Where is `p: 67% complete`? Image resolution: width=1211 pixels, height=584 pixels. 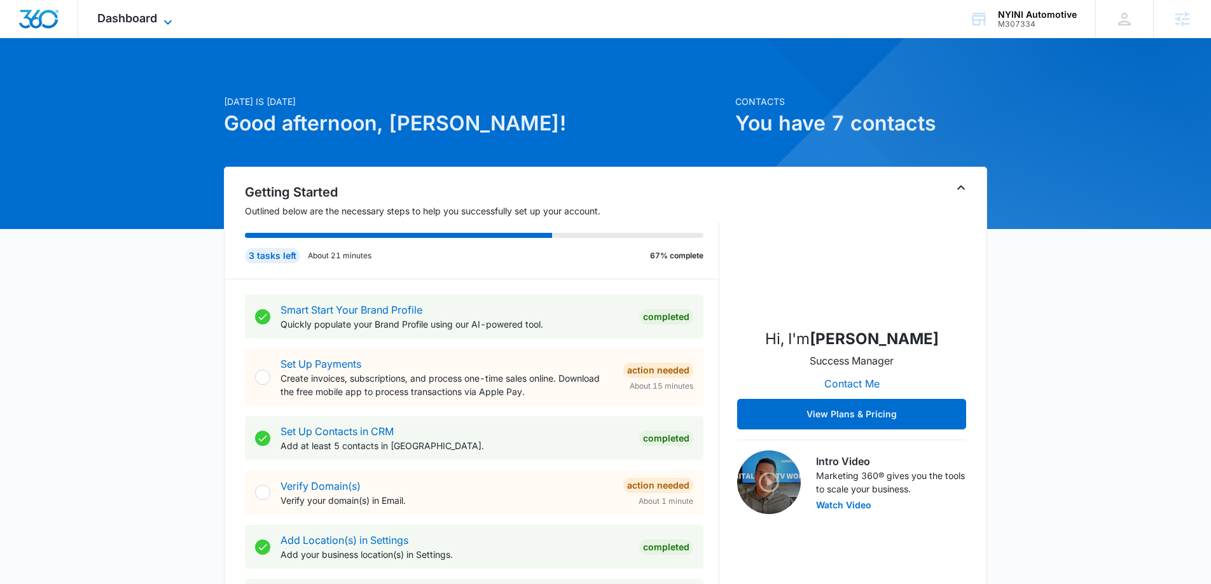
p: 67% complete is located at coordinates (677, 256).